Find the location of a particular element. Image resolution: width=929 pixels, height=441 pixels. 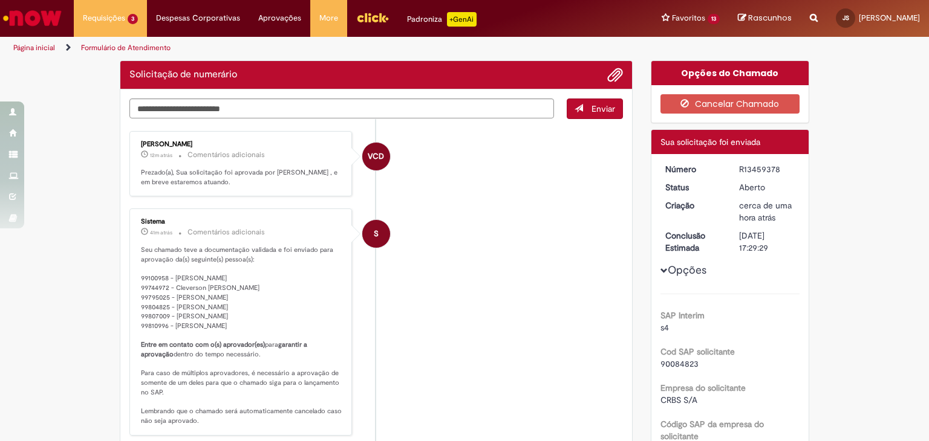

a: Formulário de Atendimento is located at coordinates (126, 48).